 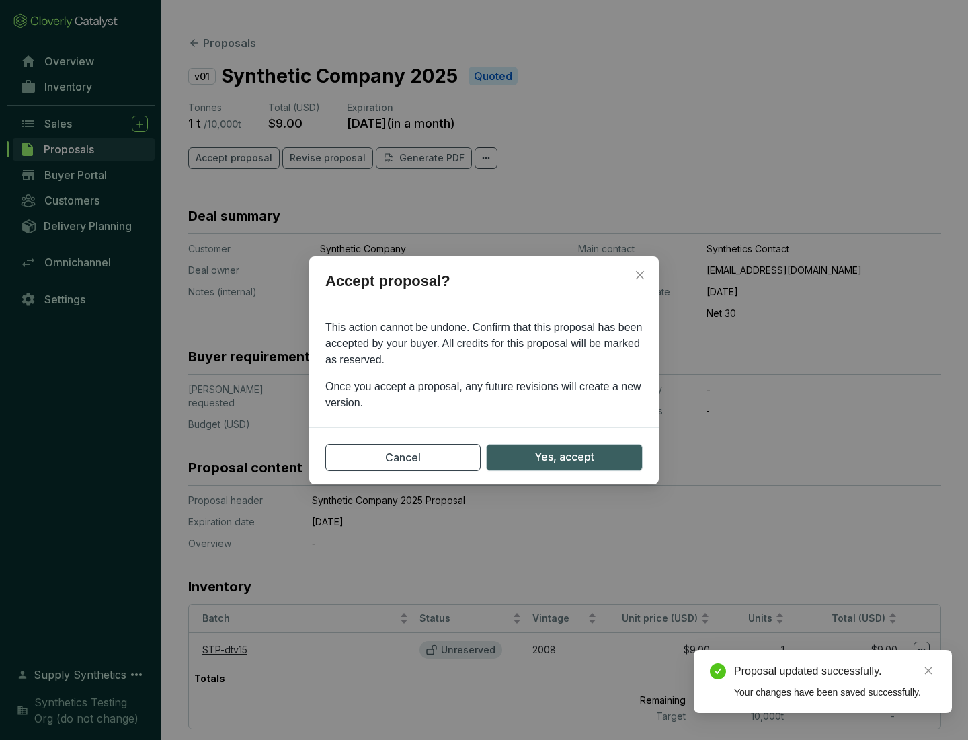 What do you see at coordinates (640, 275) in the screenshot?
I see `span: Close` at bounding box center [640, 275].